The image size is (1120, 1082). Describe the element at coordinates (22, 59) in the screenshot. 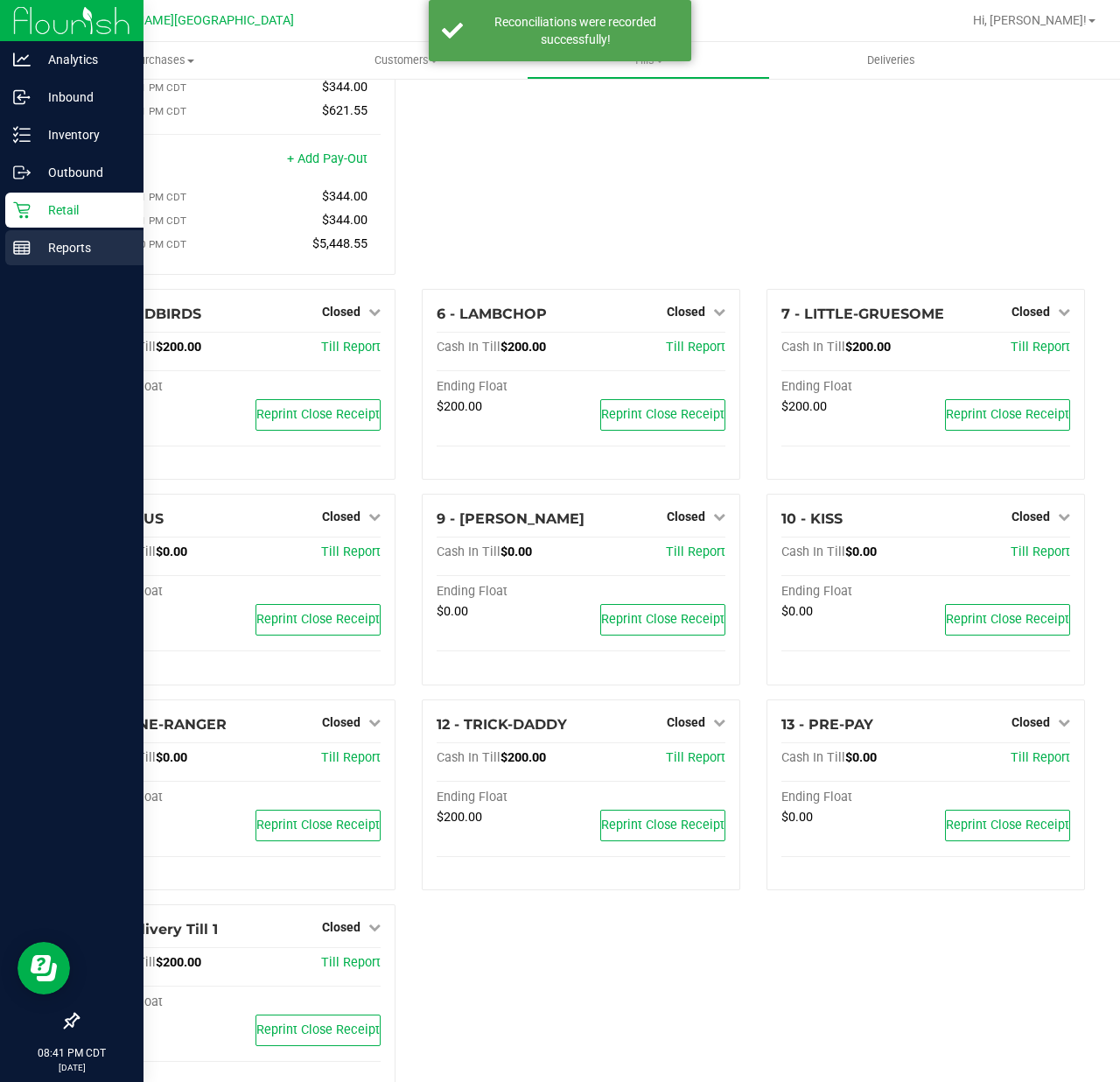

I see `inline-svg: Analytics` at that location.